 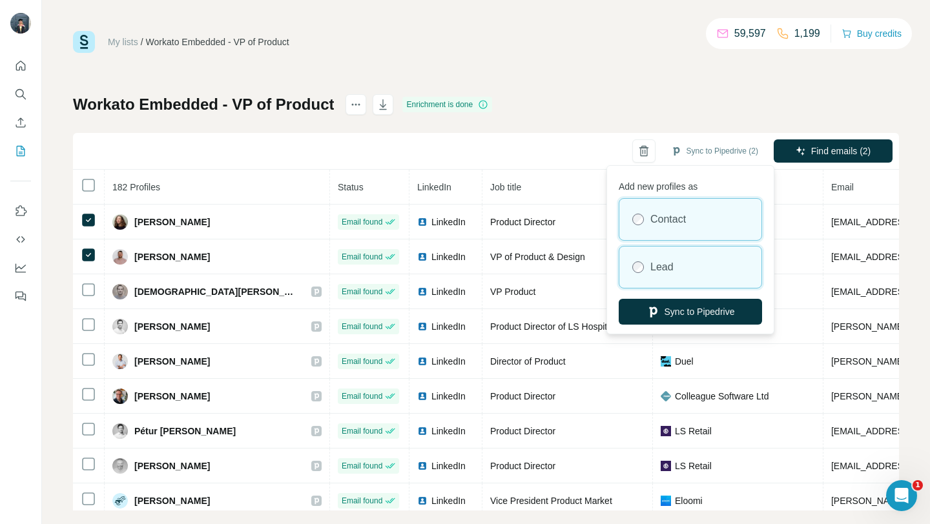 What do you see at coordinates (21, 123) in the screenshot?
I see `button: Enrich CSV` at bounding box center [21, 123].